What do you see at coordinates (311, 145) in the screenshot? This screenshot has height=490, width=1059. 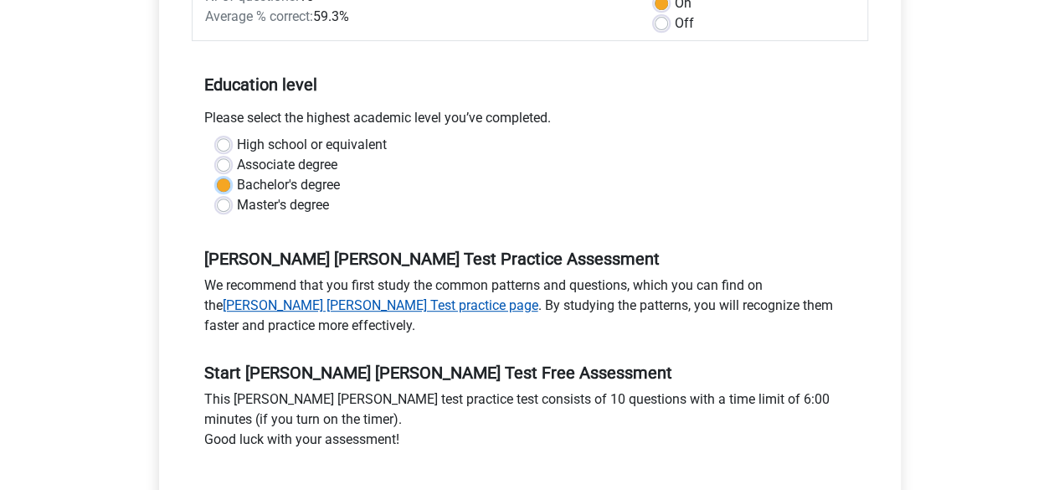 I see `label: High school or equivalent` at bounding box center [311, 145].